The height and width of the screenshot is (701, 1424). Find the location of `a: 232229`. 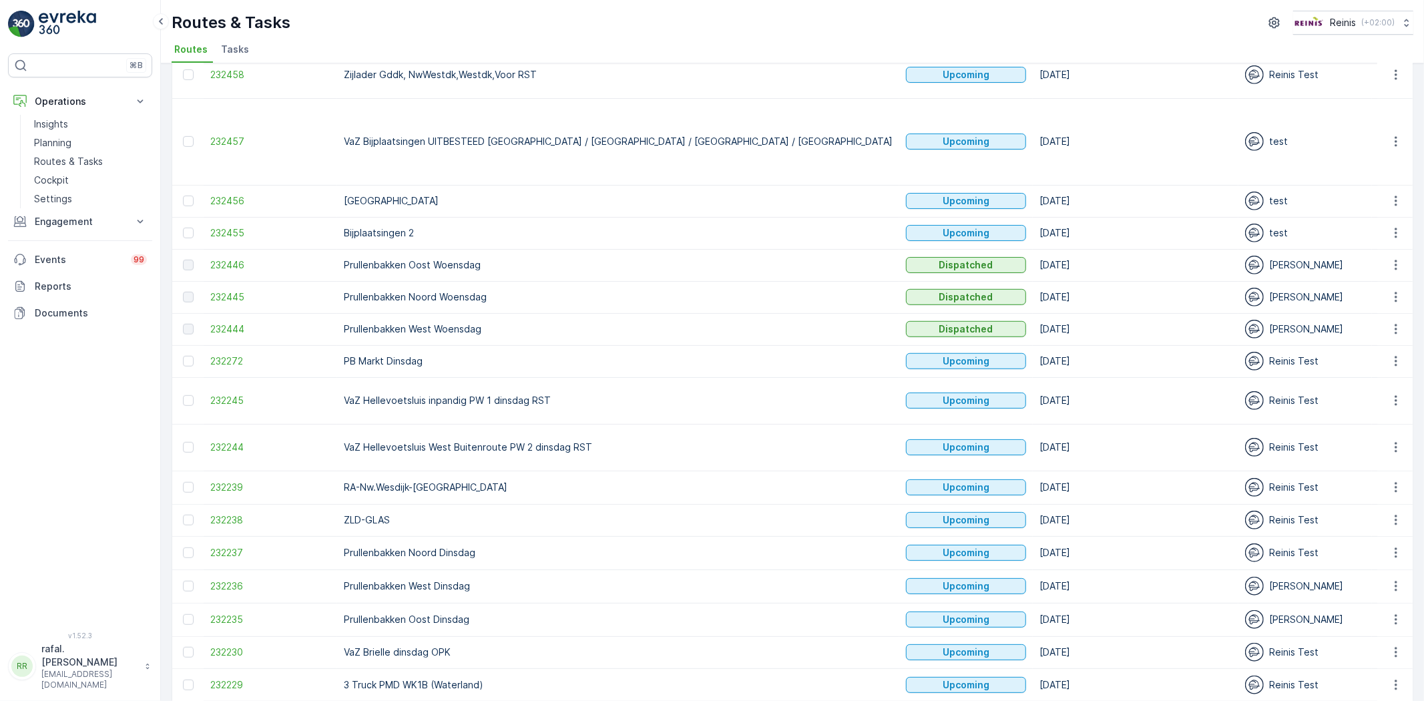

a: 232229 is located at coordinates (270, 685).